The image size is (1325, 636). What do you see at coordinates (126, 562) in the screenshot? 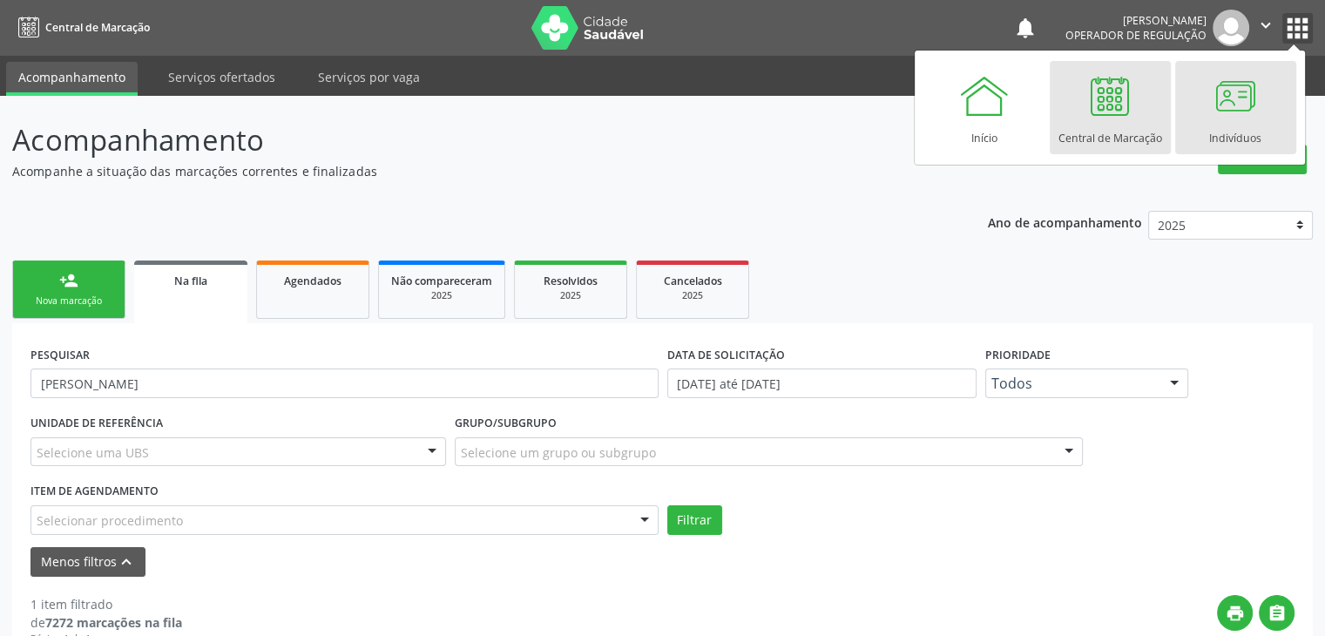
I see `i: keyboard_arrow_up` at bounding box center [126, 562].